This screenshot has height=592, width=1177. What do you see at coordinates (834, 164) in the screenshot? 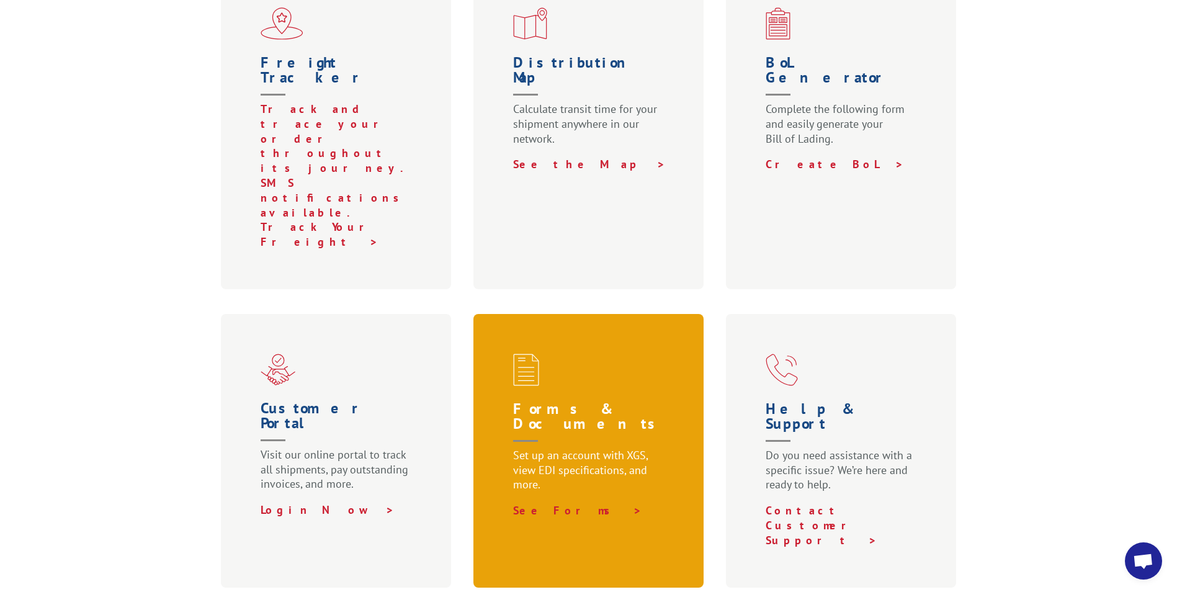
I see `a: Create BoL >` at bounding box center [834, 164].